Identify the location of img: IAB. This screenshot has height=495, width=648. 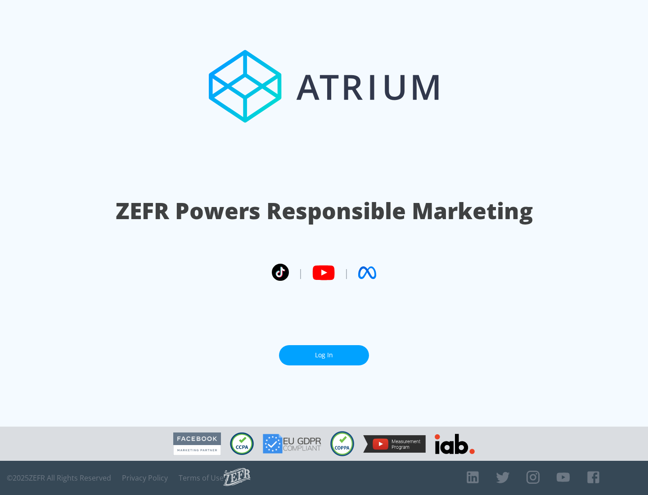
(455, 444).